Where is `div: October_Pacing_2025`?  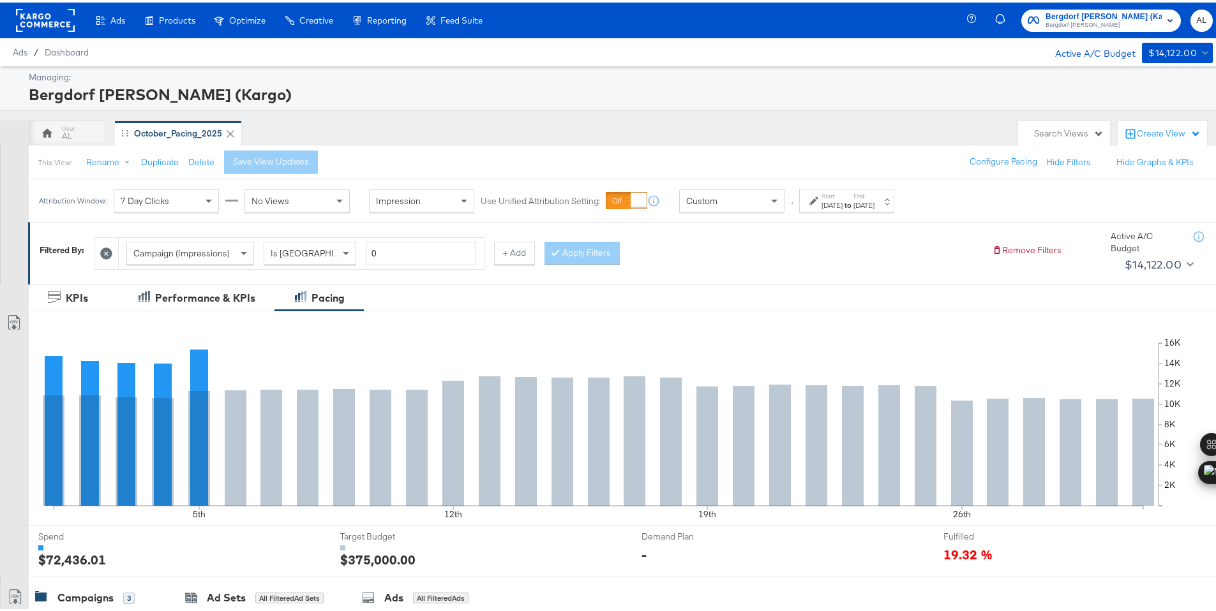 div: October_Pacing_2025 is located at coordinates (178, 131).